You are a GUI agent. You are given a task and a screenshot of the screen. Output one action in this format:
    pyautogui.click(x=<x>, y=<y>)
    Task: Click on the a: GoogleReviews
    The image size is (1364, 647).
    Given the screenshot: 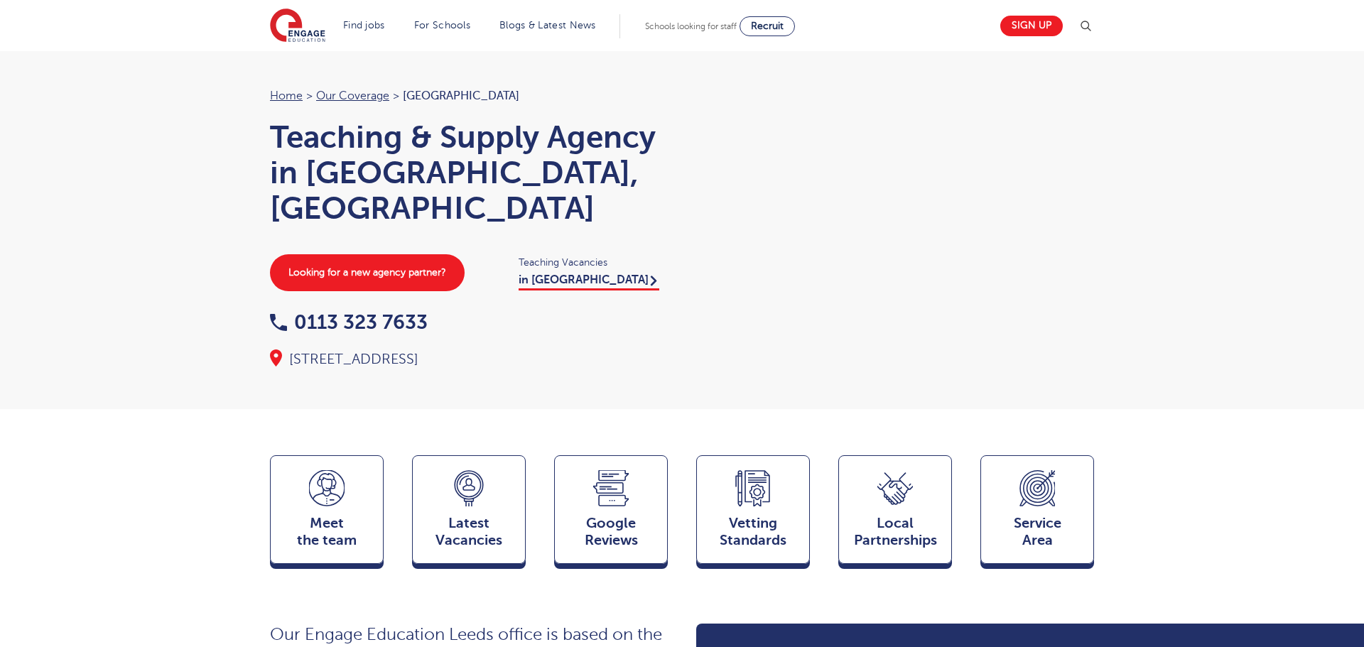 What is the action you would take?
    pyautogui.click(x=611, y=513)
    